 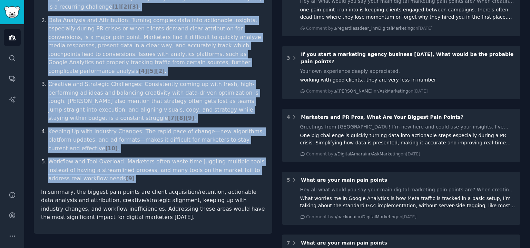 I want to click on div: Your own experience deeply appreciated., so click(x=408, y=71).